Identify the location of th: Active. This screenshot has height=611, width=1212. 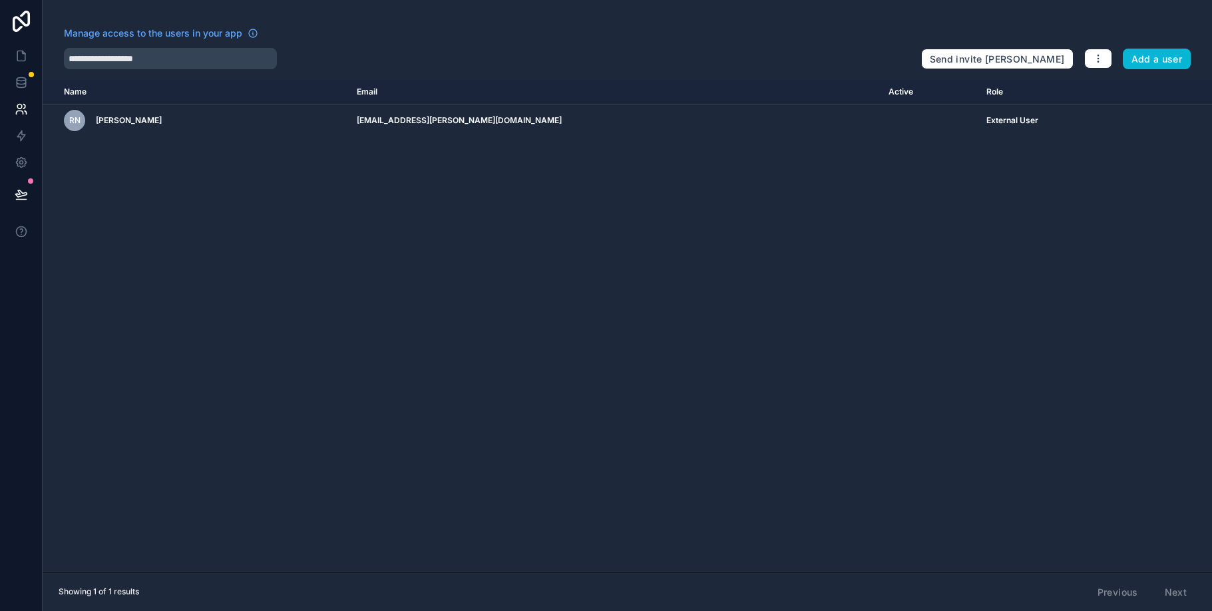
(929, 92).